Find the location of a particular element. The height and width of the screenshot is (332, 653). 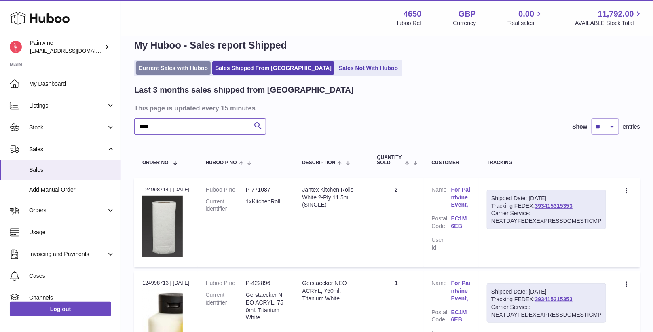

span: Invoicing and Payments is located at coordinates (68, 254).